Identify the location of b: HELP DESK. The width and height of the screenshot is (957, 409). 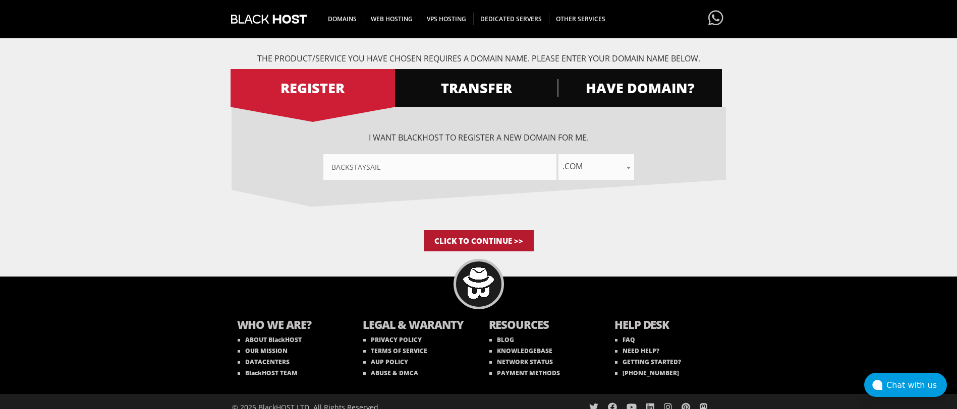
(667, 326).